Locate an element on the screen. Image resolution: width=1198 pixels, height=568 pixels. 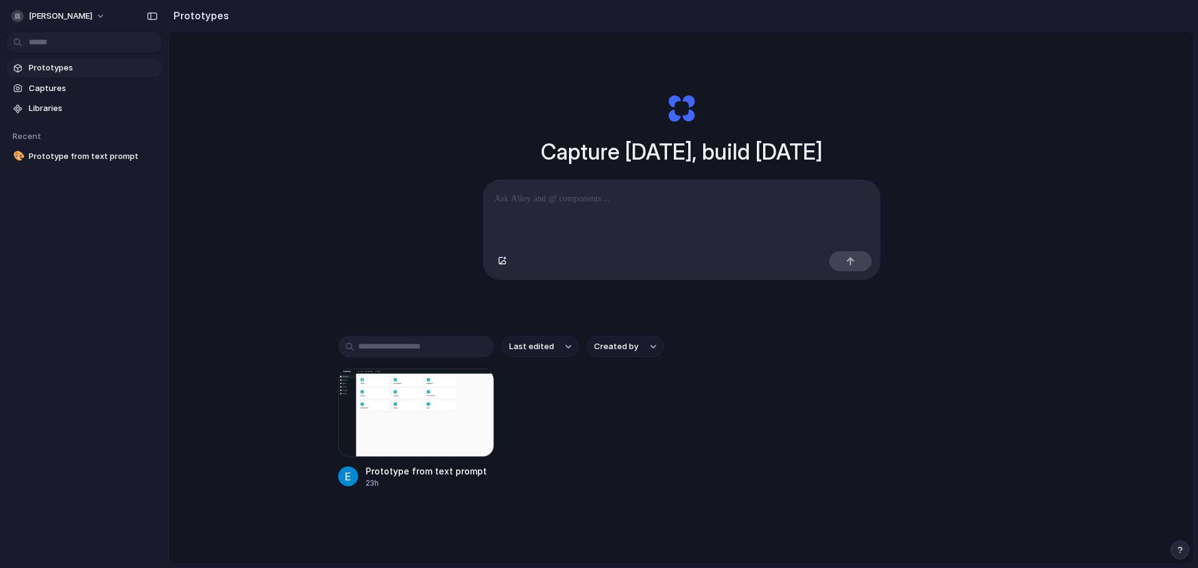
span: Prototypes is located at coordinates (93, 68).